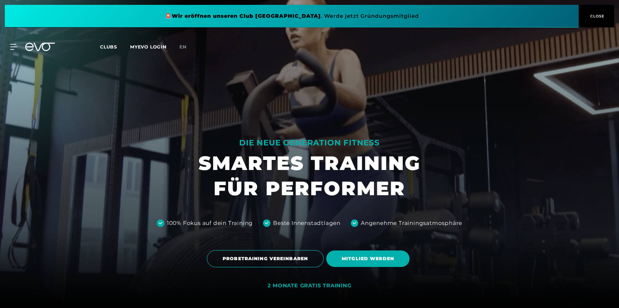 The image size is (619, 308). Describe the element at coordinates (210, 223) in the screenshot. I see `div: 100% Fokus auf dein Training` at that location.